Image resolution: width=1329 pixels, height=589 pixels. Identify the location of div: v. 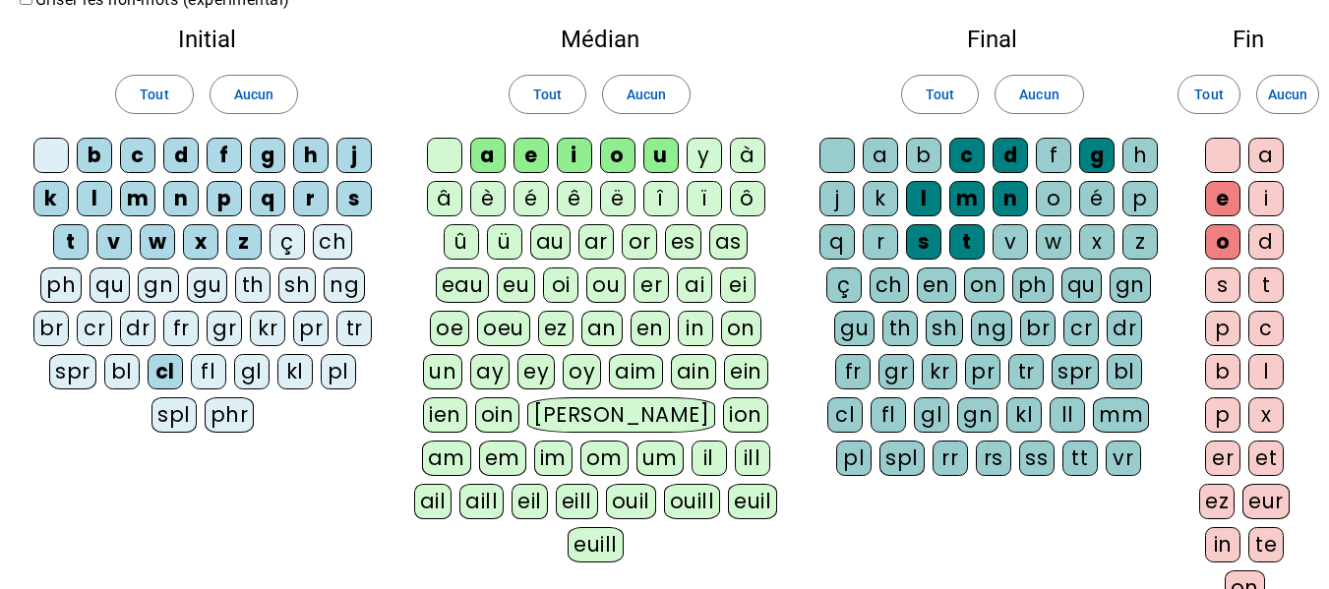
(1010, 242).